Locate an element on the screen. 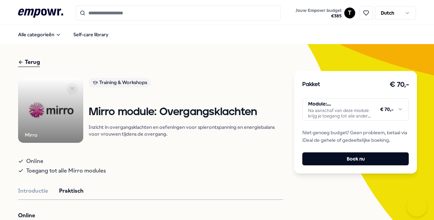 This screenshot has height=220, width=434. a: Jouw Empowr budget€385 is located at coordinates (318, 13).